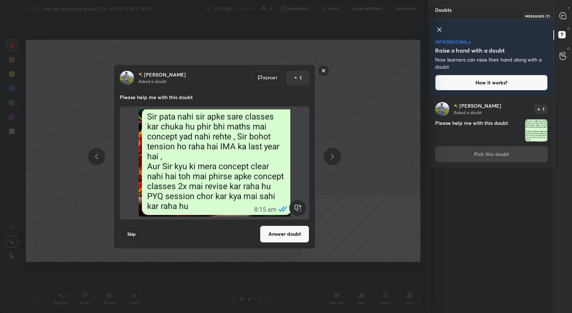 The width and height of the screenshot is (572, 313). Describe the element at coordinates (568, 48) in the screenshot. I see `p: G` at that location.